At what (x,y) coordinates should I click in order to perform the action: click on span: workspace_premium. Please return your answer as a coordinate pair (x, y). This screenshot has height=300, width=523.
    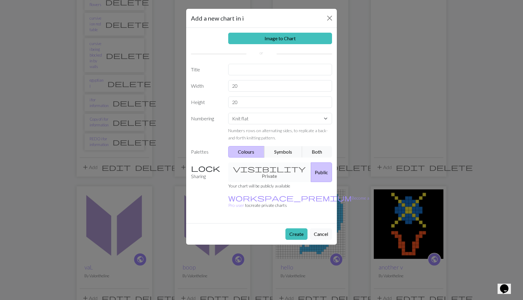
    Looking at the image, I should click on (290, 198).